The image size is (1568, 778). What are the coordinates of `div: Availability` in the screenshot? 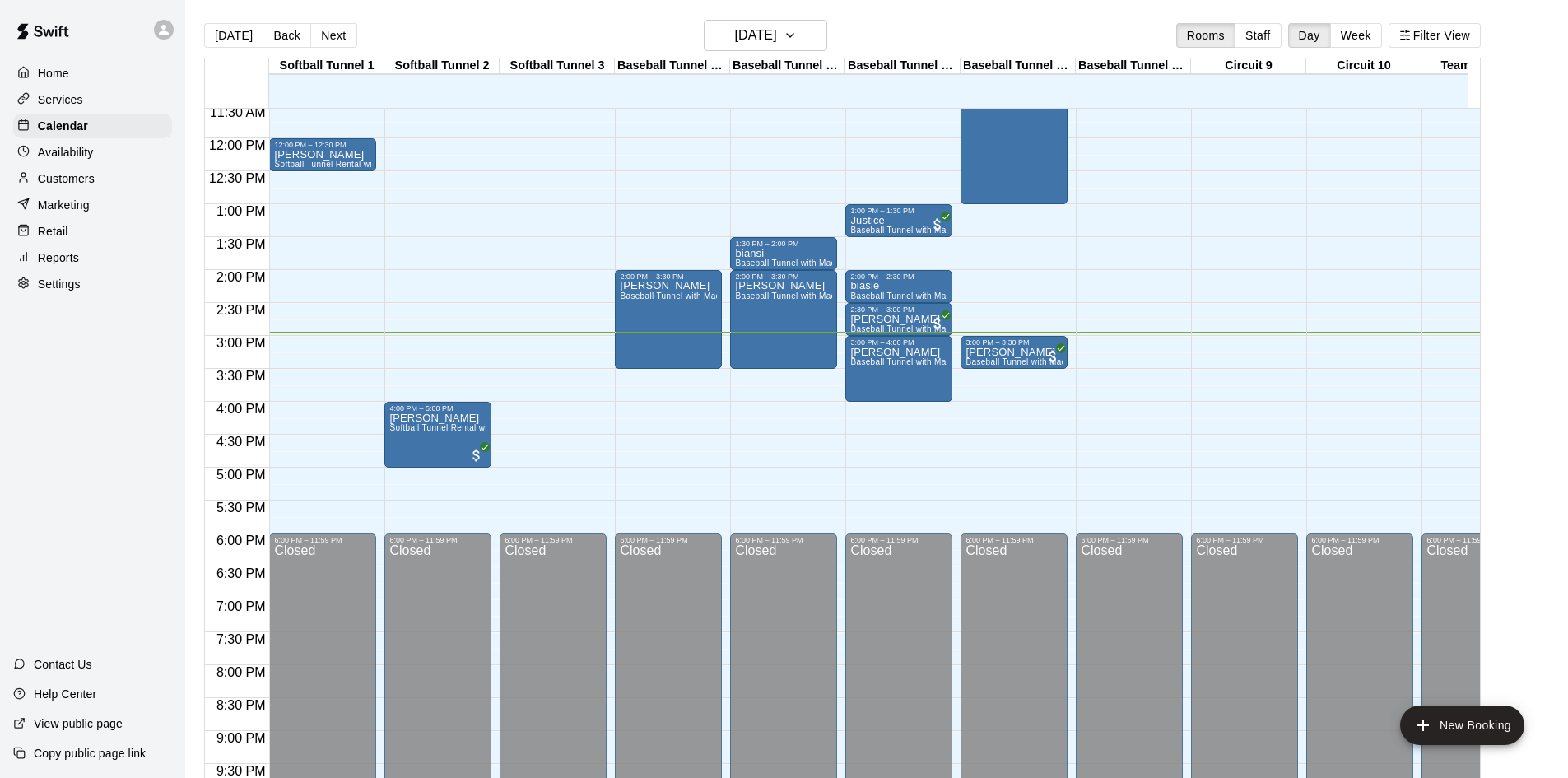 It's located at (92, 152).